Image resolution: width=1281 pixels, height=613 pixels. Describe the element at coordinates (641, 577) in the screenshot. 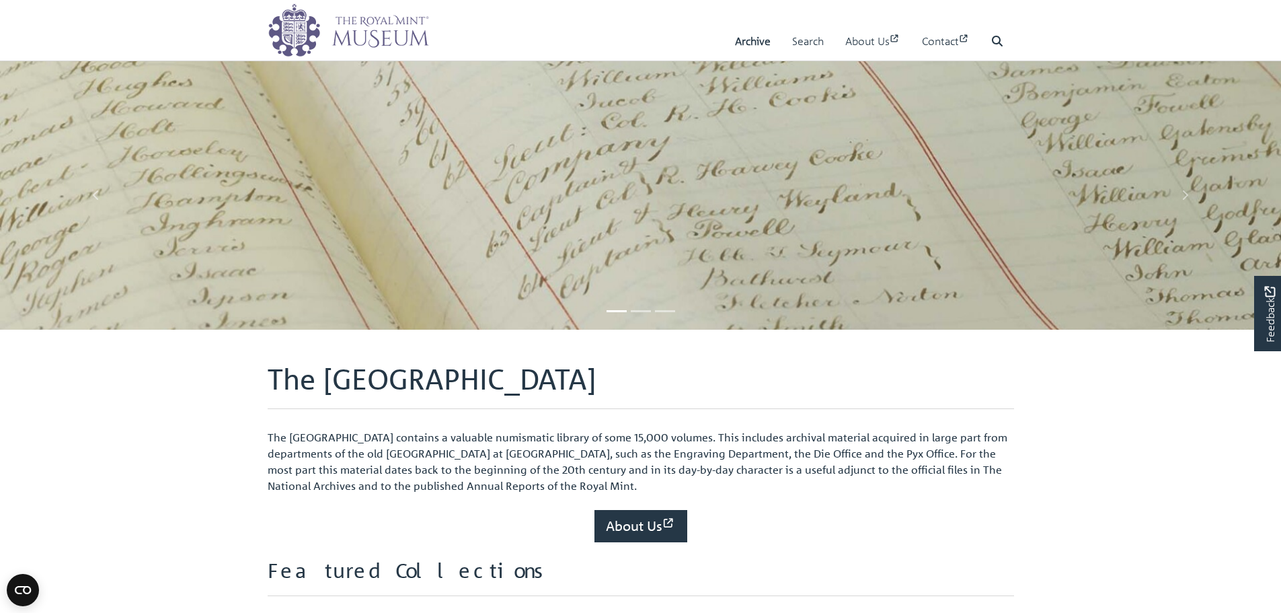

I see `h2: Featured Collections` at that location.